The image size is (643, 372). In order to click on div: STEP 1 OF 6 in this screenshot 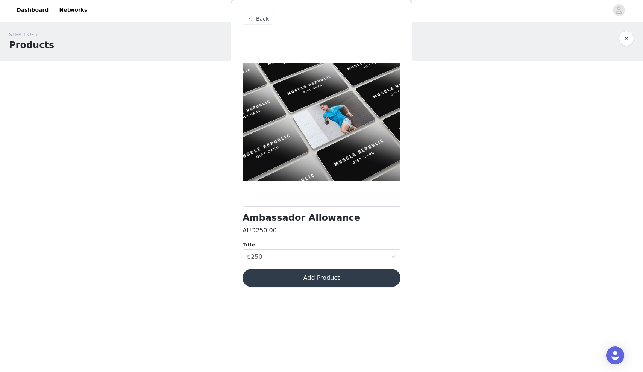, I will do `click(32, 35)`.